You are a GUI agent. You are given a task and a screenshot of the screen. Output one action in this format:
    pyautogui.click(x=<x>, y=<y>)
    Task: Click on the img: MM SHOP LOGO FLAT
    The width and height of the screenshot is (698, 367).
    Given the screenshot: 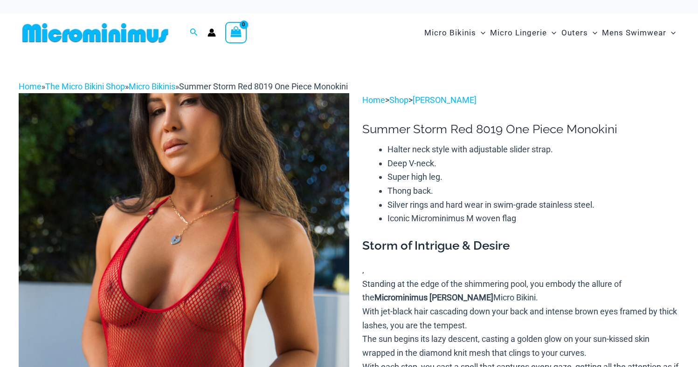 What is the action you would take?
    pyautogui.click(x=95, y=33)
    